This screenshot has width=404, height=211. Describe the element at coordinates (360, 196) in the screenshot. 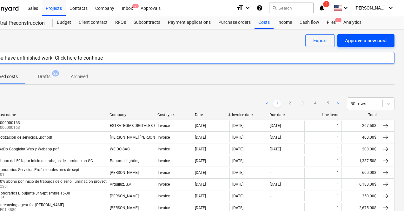

I see `div: 350.00$` at that location.